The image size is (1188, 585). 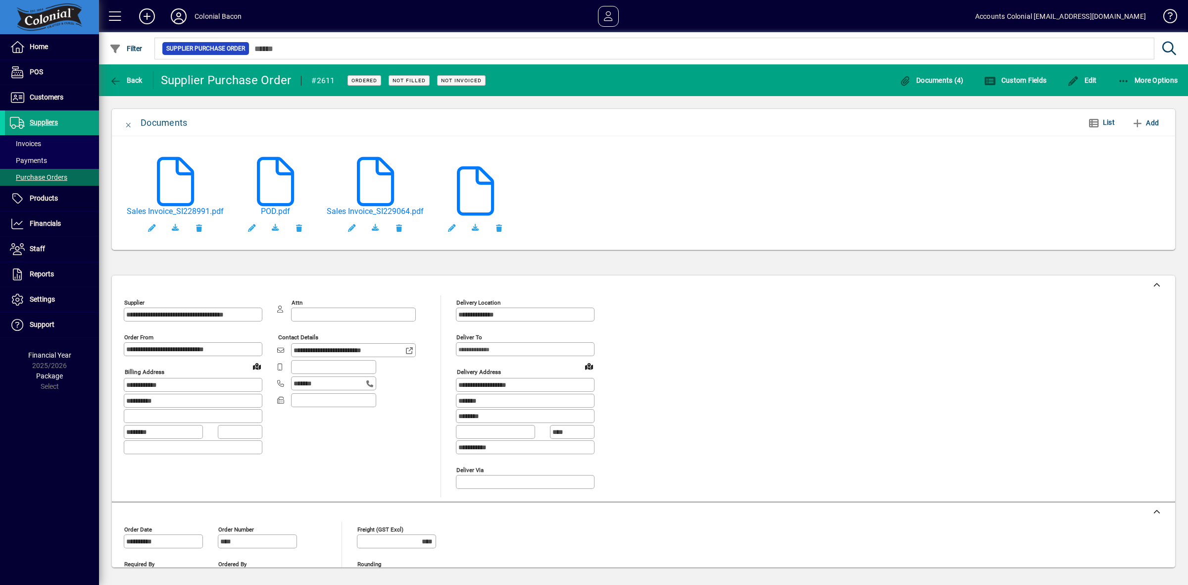 What do you see at coordinates (49, 355) in the screenshot?
I see `span: Financial Year` at bounding box center [49, 355].